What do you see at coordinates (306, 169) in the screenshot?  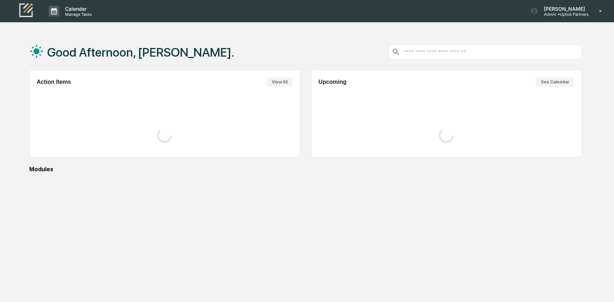 I see `div: Modules` at bounding box center [306, 169].